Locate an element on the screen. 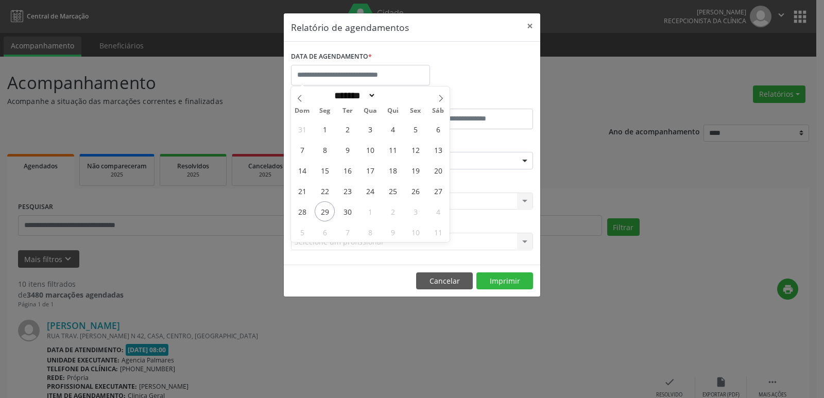  span: Setembro 26, 2025 is located at coordinates (415, 190).